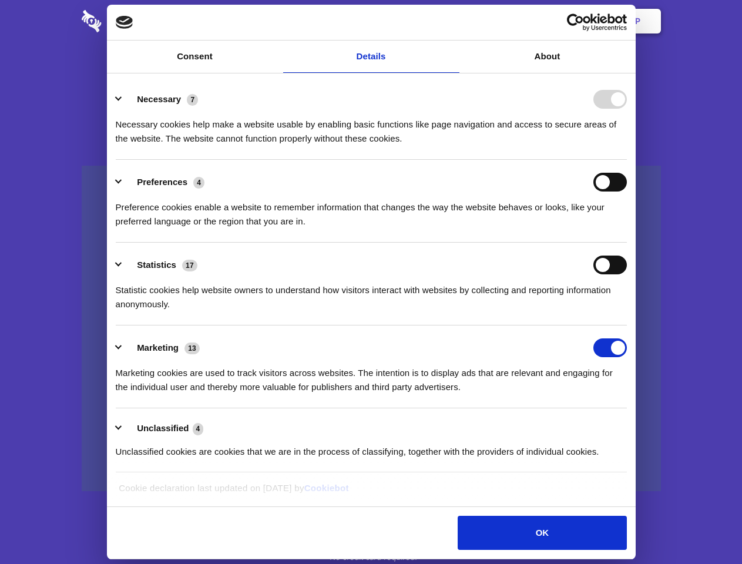  What do you see at coordinates (558, 21) in the screenshot?
I see `a: Login` at bounding box center [558, 21].